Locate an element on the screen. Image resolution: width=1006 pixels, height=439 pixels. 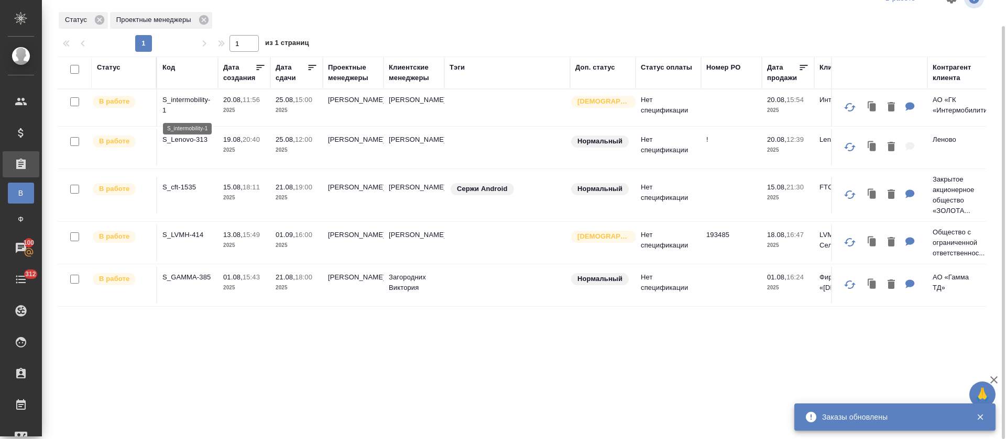
p: 21.08, is located at coordinates (285, 187).